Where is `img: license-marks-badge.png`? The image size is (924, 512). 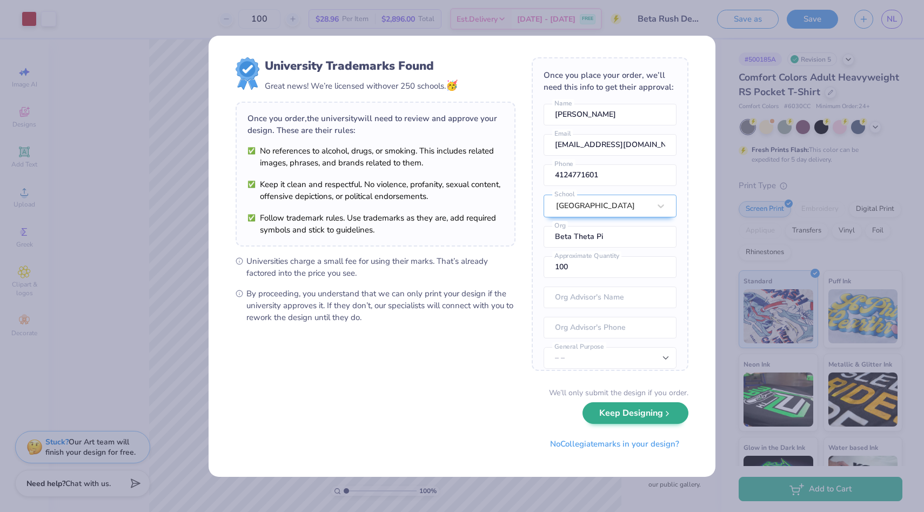
img: license-marks-badge.png is located at coordinates (247, 73).